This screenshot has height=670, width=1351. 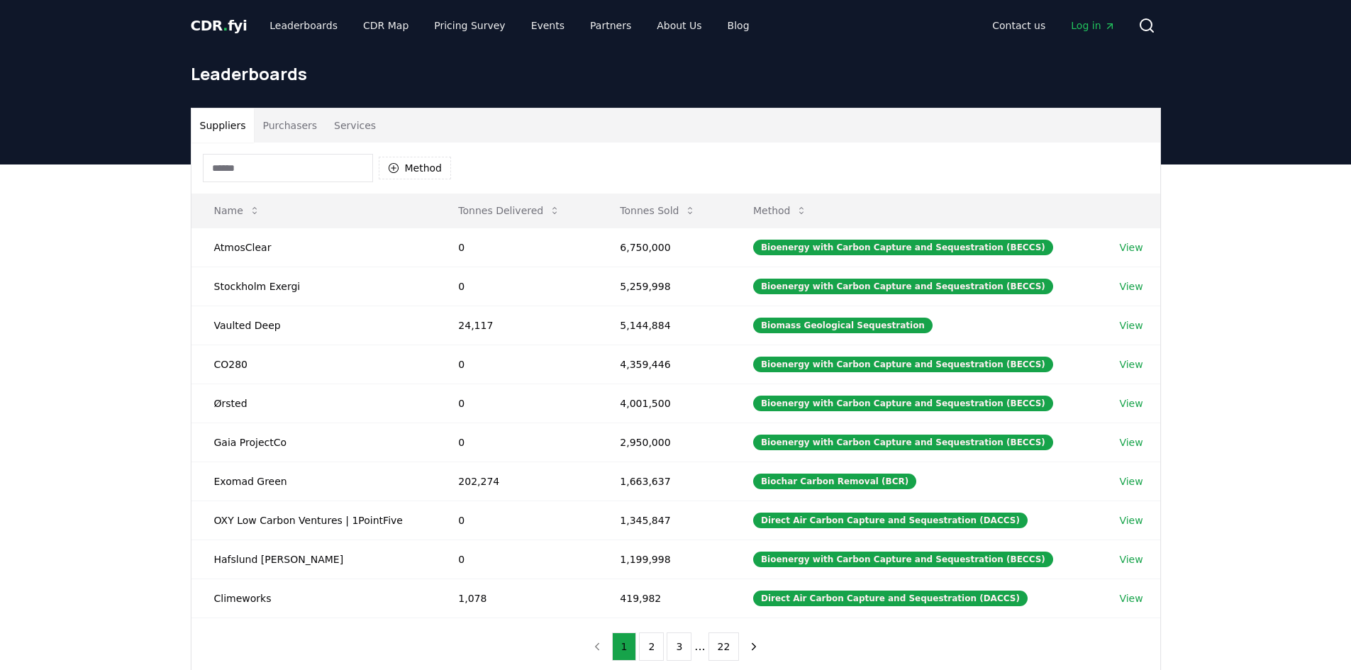 I want to click on div: Biomass Geological Sequestration, so click(x=842, y=325).